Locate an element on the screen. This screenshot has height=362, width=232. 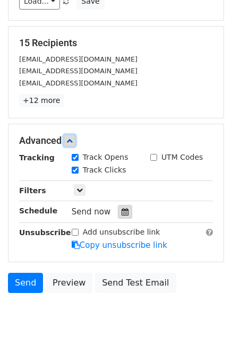
strong: Tracking is located at coordinates (37, 158).